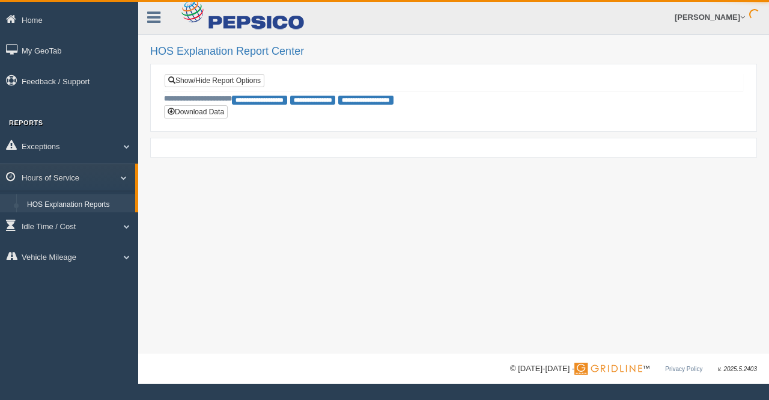 This screenshot has width=769, height=400. I want to click on a: Privacy Policy, so click(684, 368).